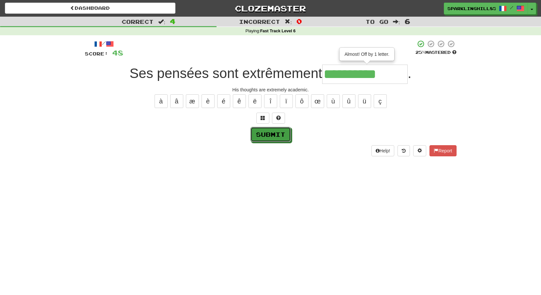 The width and height of the screenshot is (541, 295). Describe the element at coordinates (260, 22) in the screenshot. I see `span: Incorrect` at that location.